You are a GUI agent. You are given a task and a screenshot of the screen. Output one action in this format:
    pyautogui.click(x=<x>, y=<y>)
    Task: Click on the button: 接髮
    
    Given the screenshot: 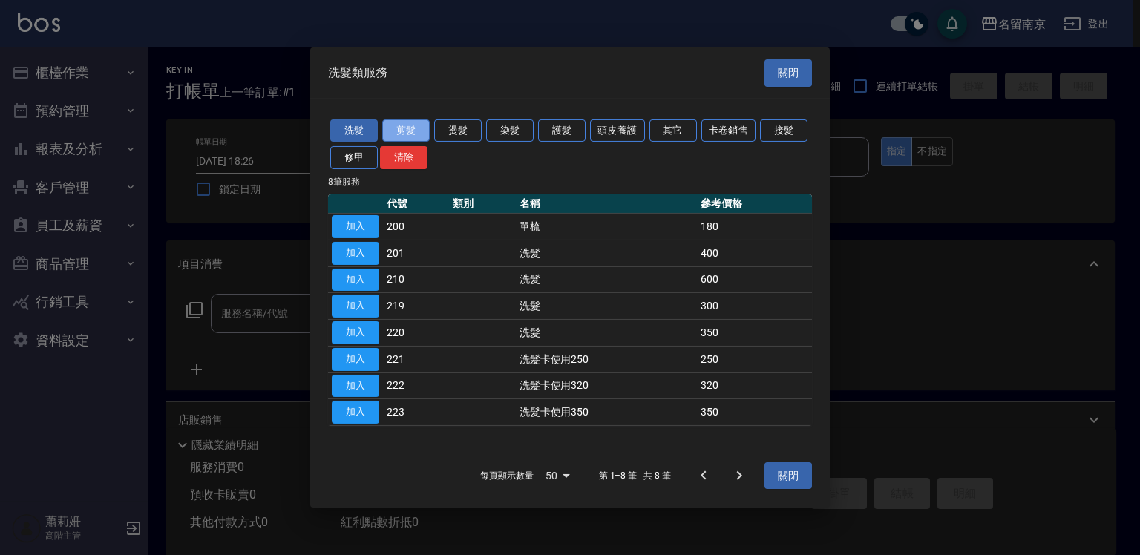 What is the action you would take?
    pyautogui.click(x=783, y=130)
    